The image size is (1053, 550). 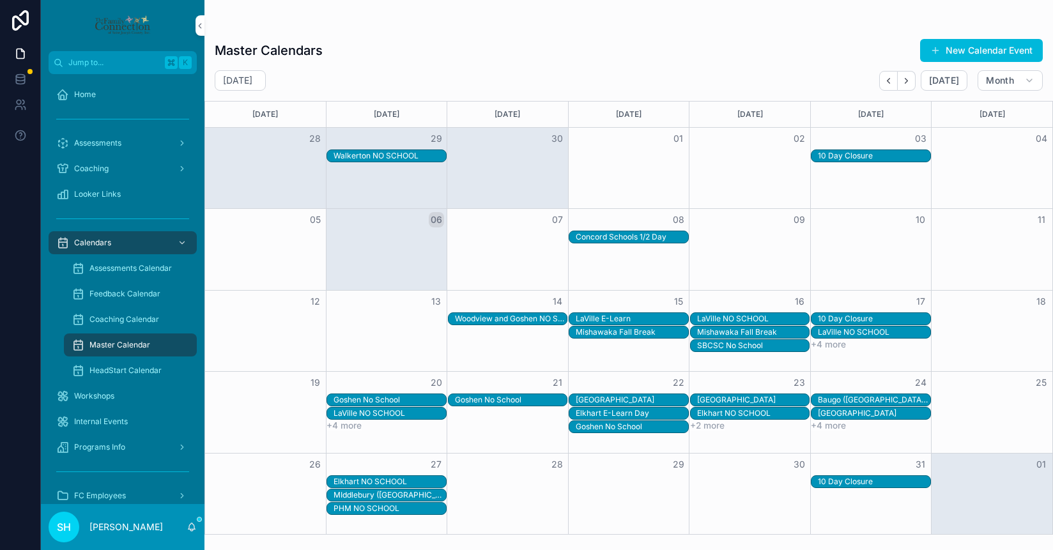 I want to click on span: HeadStart Calendar, so click(x=125, y=370).